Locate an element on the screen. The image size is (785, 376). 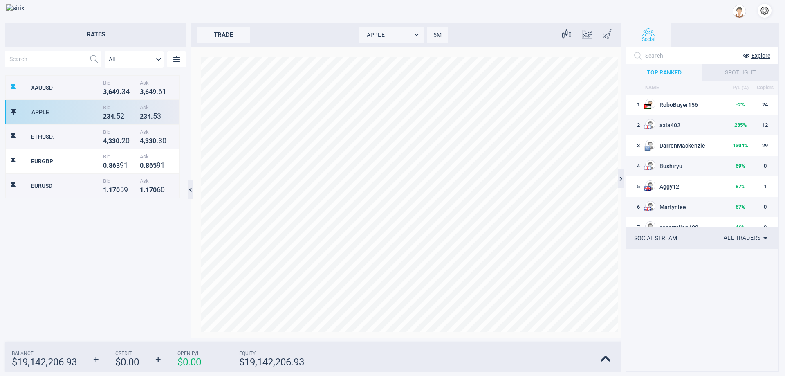
span: Equity is located at coordinates (271, 353).